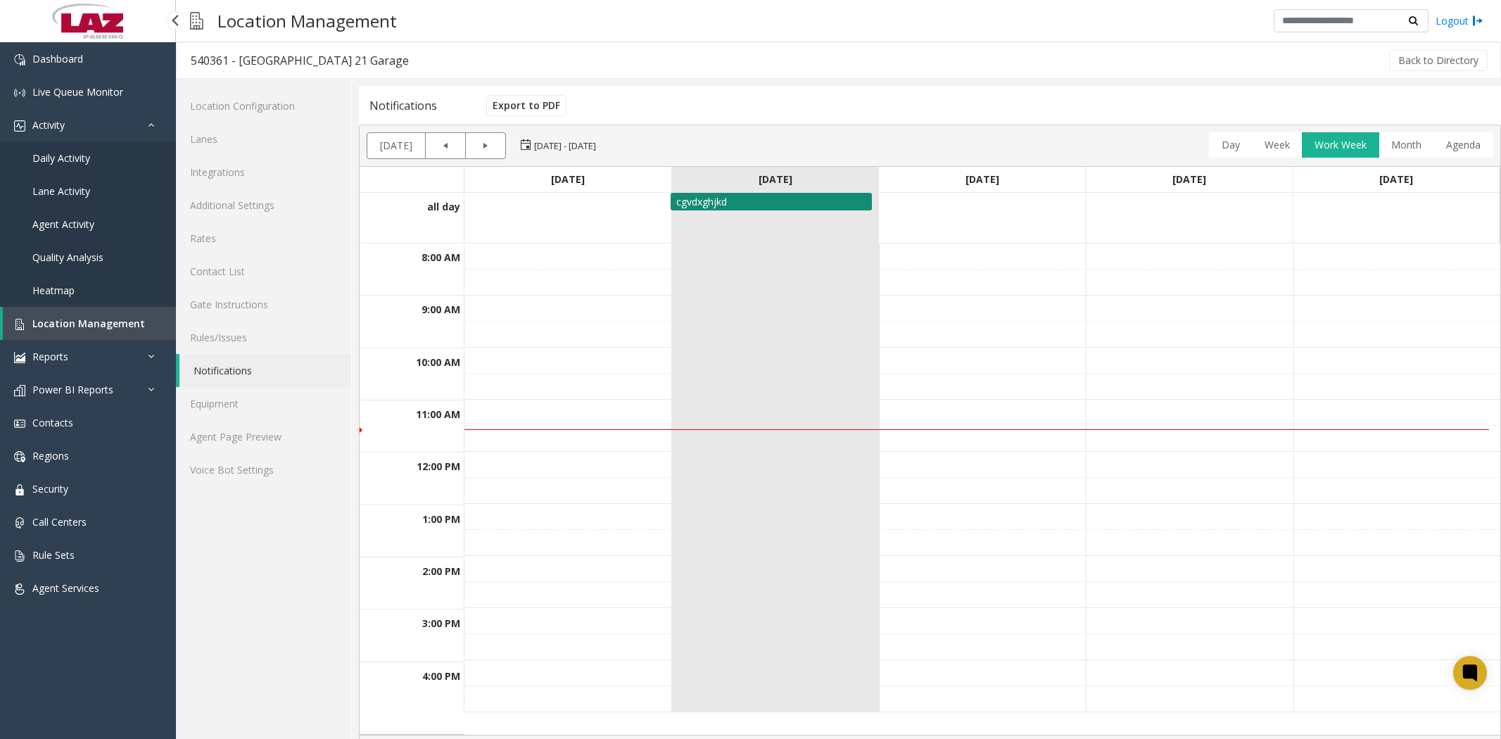 This screenshot has height=739, width=1501. I want to click on div: (12:00 AM): cgvdxghjkd, so click(769, 201).